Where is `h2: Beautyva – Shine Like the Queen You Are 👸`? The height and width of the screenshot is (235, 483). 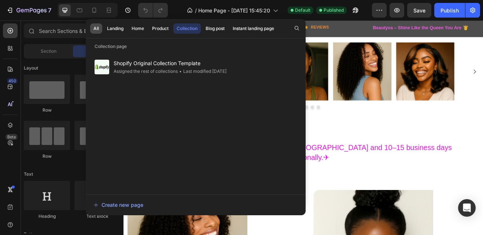
h2: Beautyva – Shine Like the Queen You Are 👸 is located at coordinates (363, 9).